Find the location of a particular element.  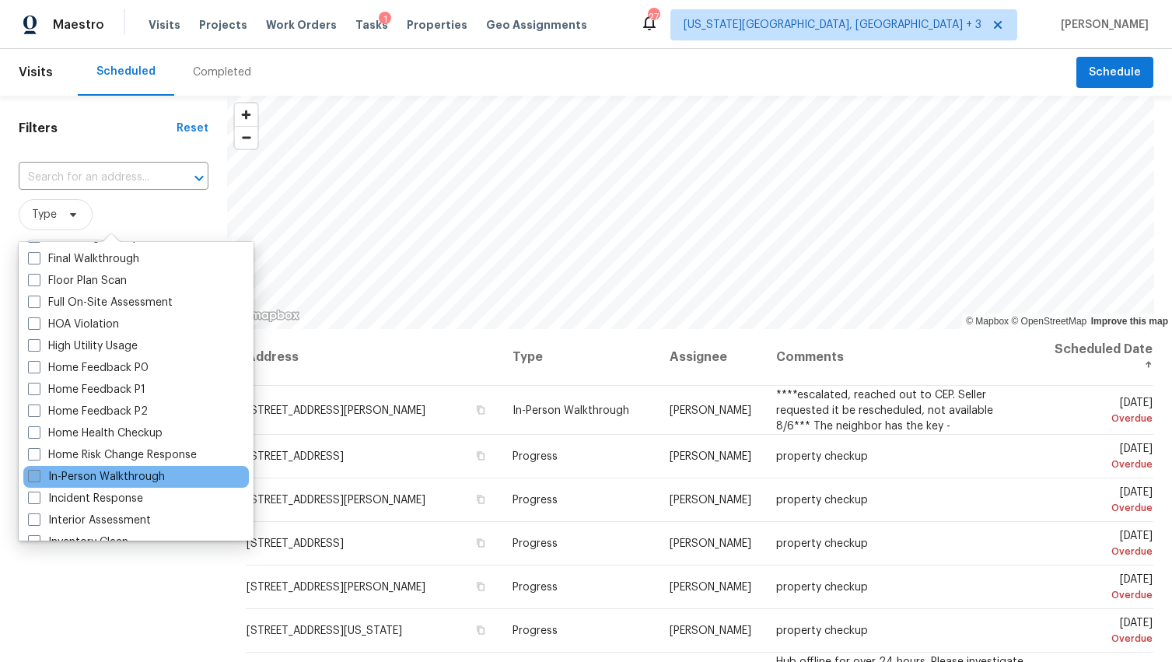

span: Zoom in is located at coordinates (246, 114).